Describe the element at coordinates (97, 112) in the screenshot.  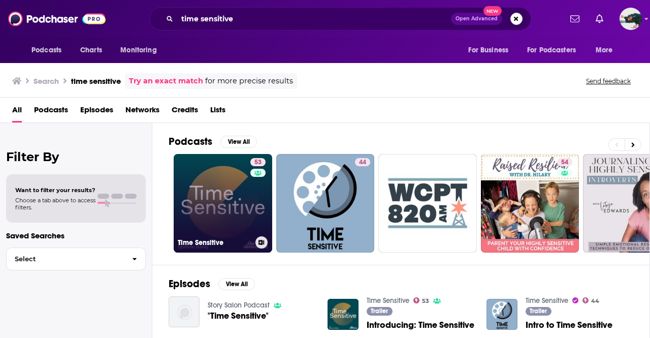
I see `a: Episodes` at that location.